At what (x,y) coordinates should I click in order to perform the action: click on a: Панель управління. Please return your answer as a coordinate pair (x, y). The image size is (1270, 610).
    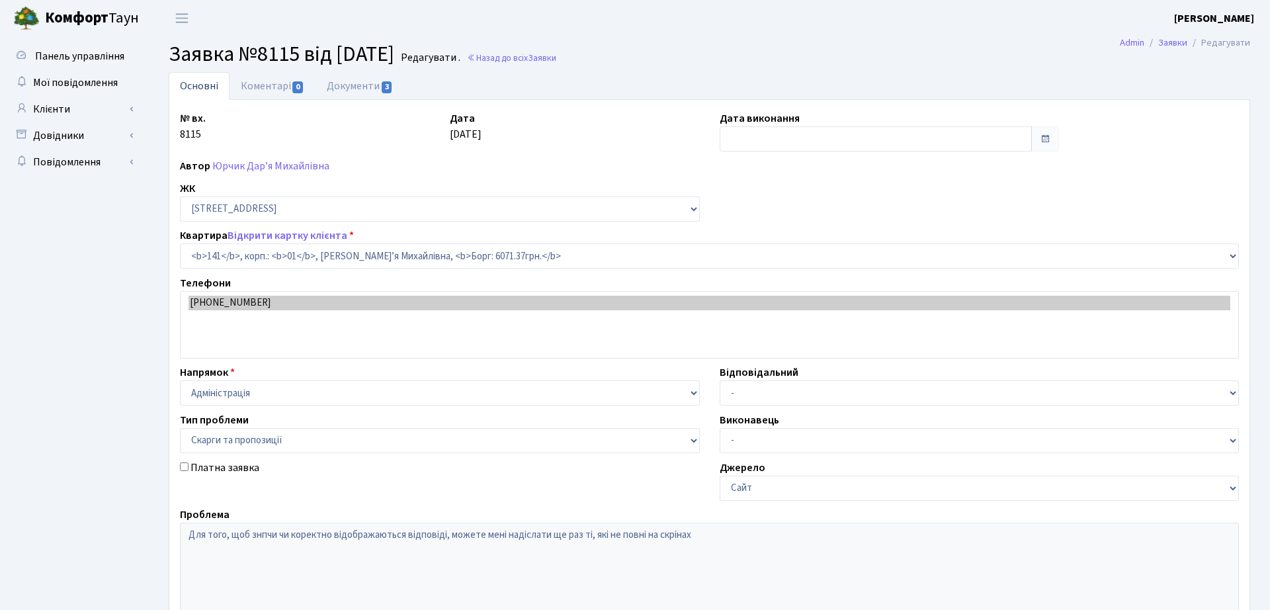
    Looking at the image, I should click on (73, 56).